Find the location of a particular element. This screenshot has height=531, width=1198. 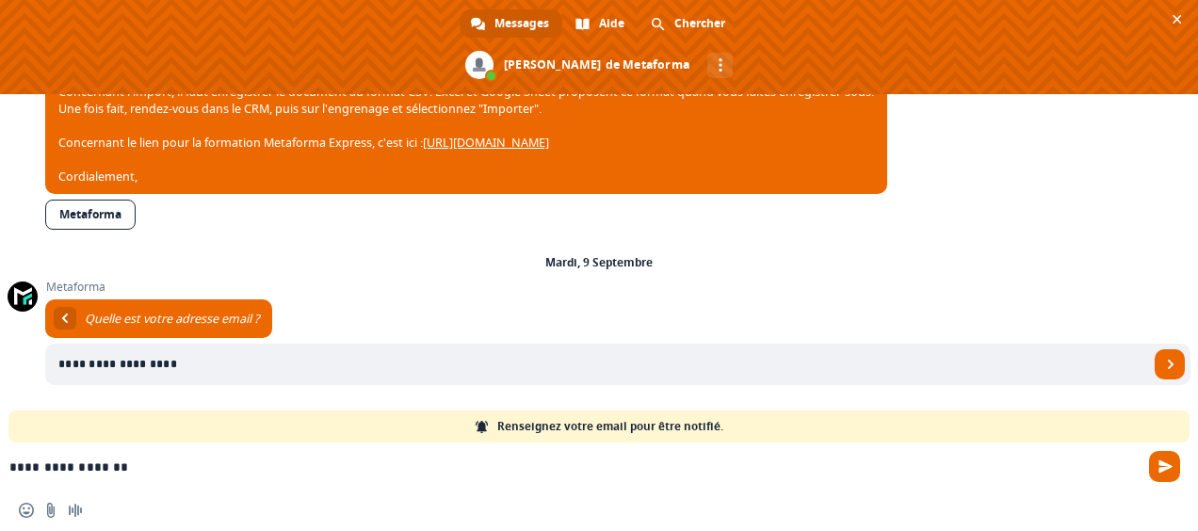

span: Messages is located at coordinates (522, 24).